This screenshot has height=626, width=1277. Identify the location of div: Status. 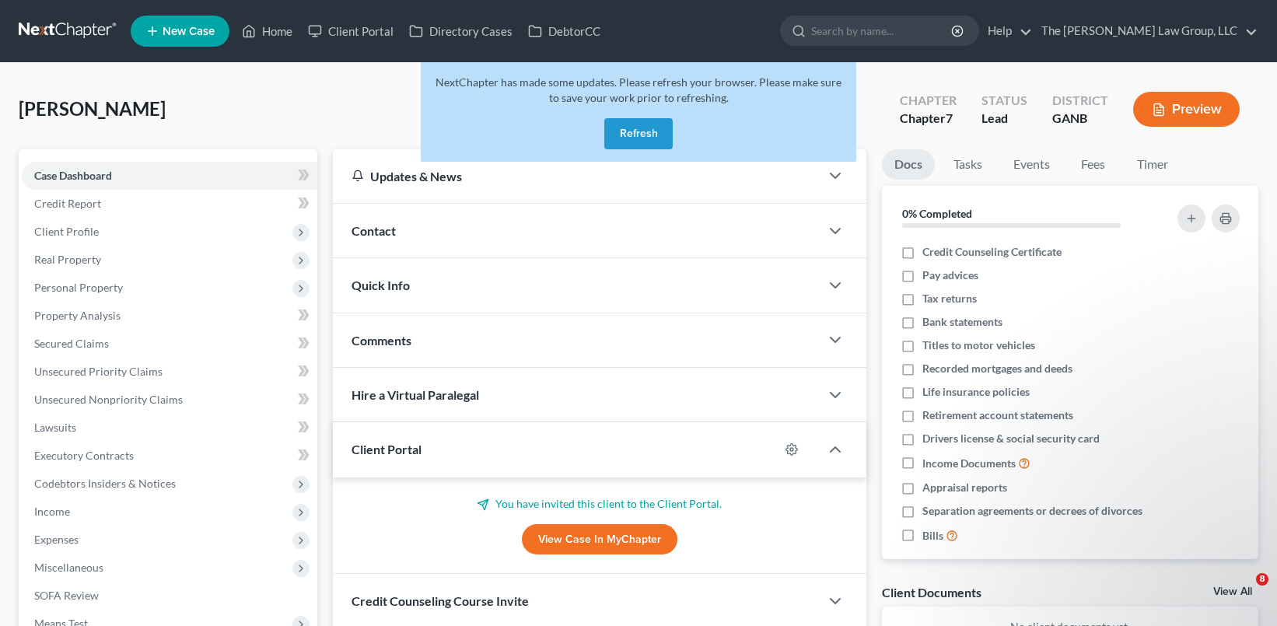
(1004, 100).